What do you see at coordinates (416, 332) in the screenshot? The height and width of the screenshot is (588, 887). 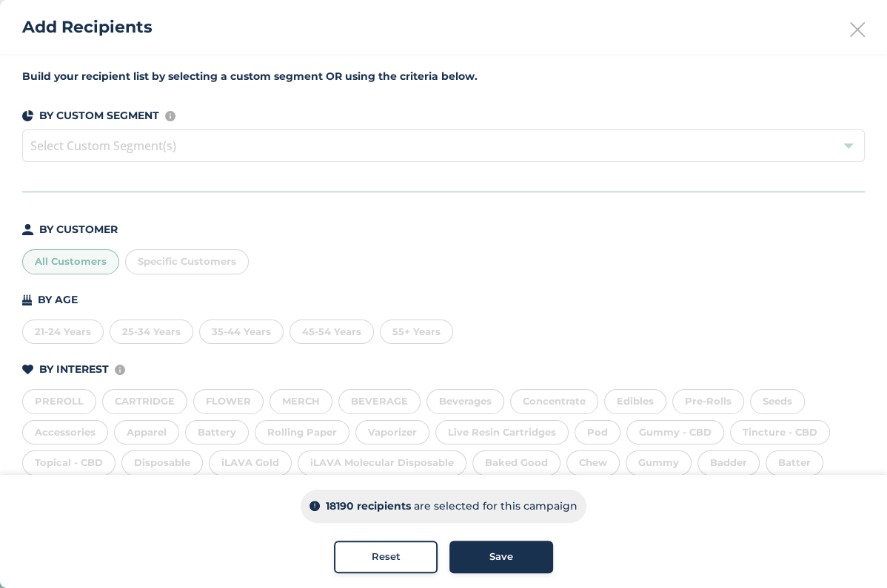 I see `div: 55+ Years` at bounding box center [416, 332].